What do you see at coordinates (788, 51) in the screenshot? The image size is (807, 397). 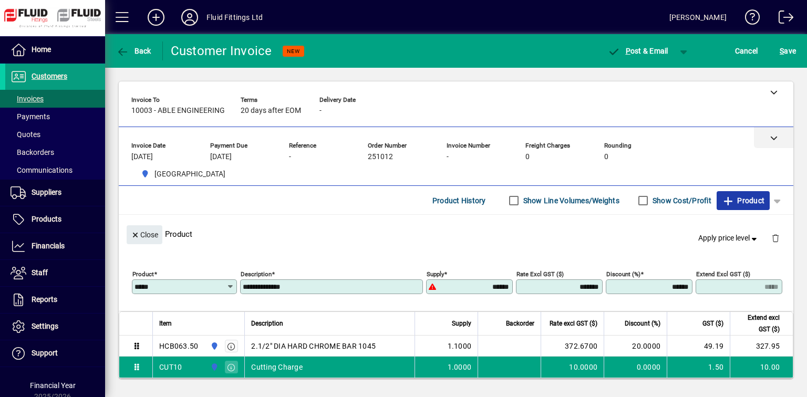 I see `button: Save` at bounding box center [788, 51].